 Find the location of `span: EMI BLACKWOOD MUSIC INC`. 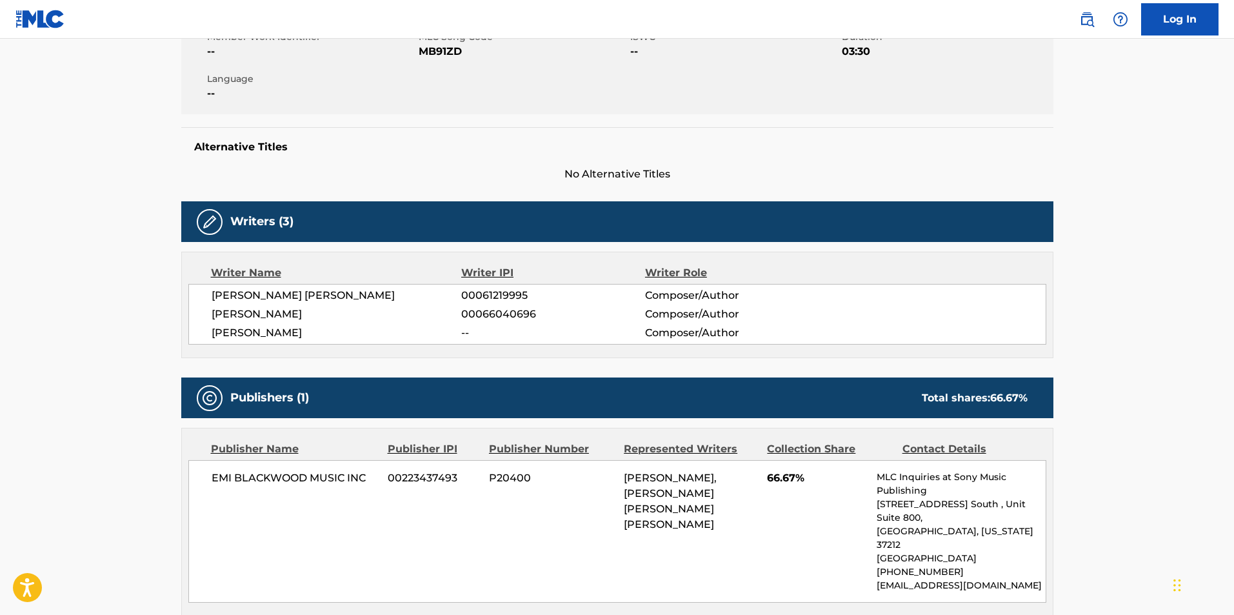

span: EMI BLACKWOOD MUSIC INC is located at coordinates (295, 478).